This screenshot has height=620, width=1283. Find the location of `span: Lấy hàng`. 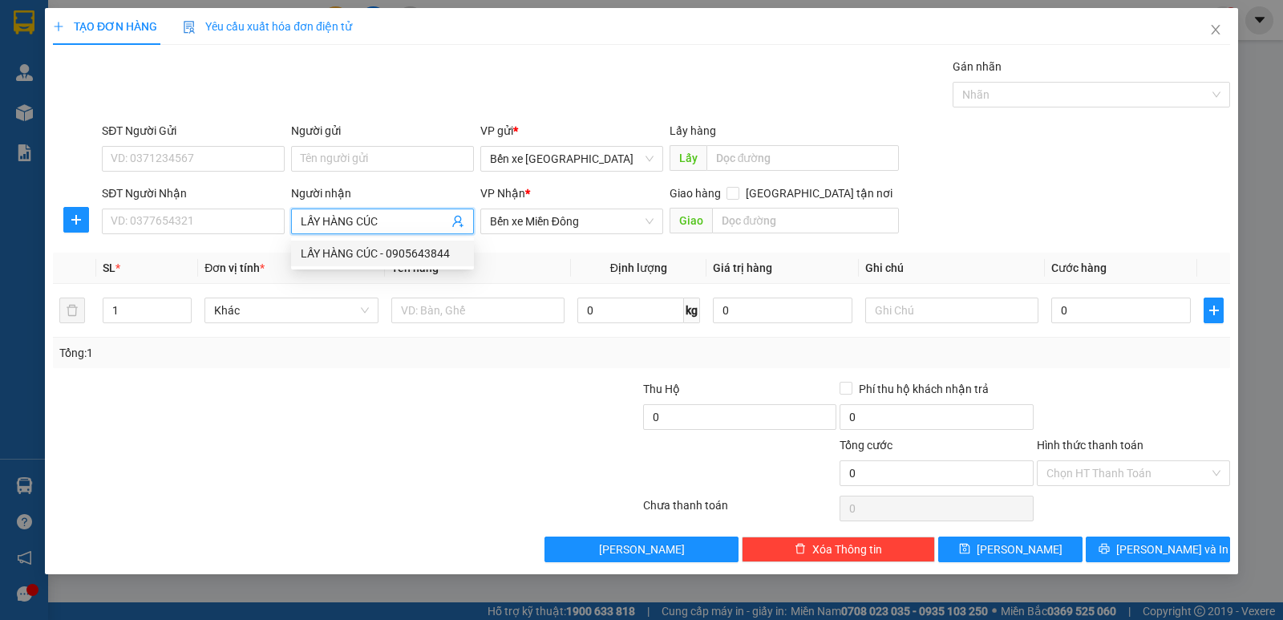

span: Lấy hàng is located at coordinates (693, 131).